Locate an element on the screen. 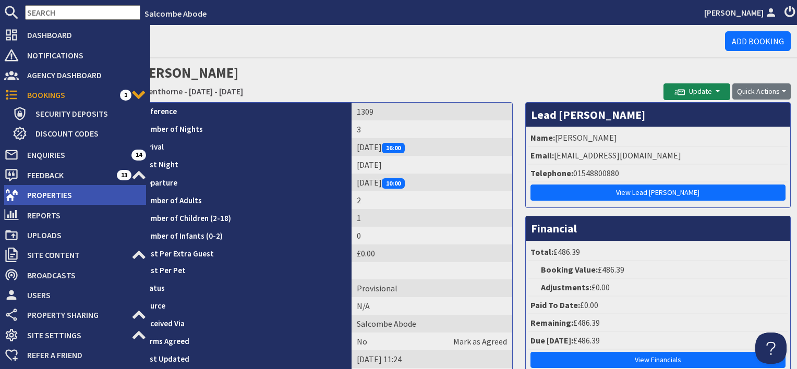 The image size is (797, 369). a: Refer a Friend is located at coordinates (75, 355).